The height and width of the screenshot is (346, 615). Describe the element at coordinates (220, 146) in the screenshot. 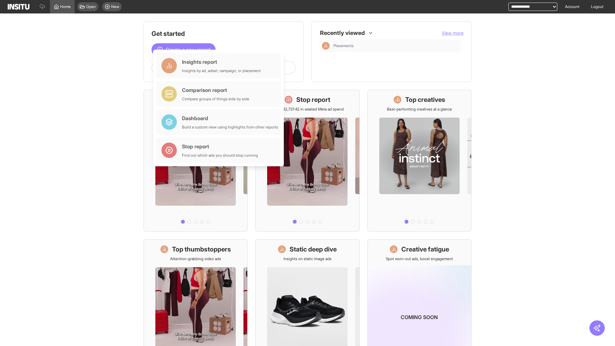

I see `div: Stop report` at that location.